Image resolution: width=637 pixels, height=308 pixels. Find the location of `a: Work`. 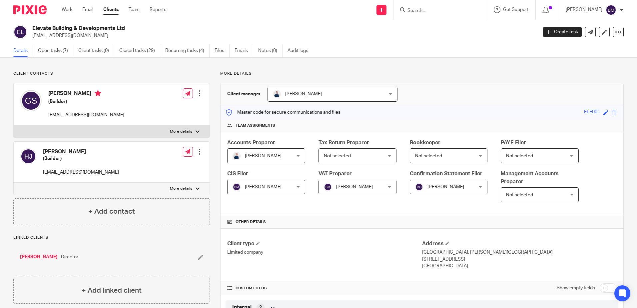

a: Work is located at coordinates (67, 10).